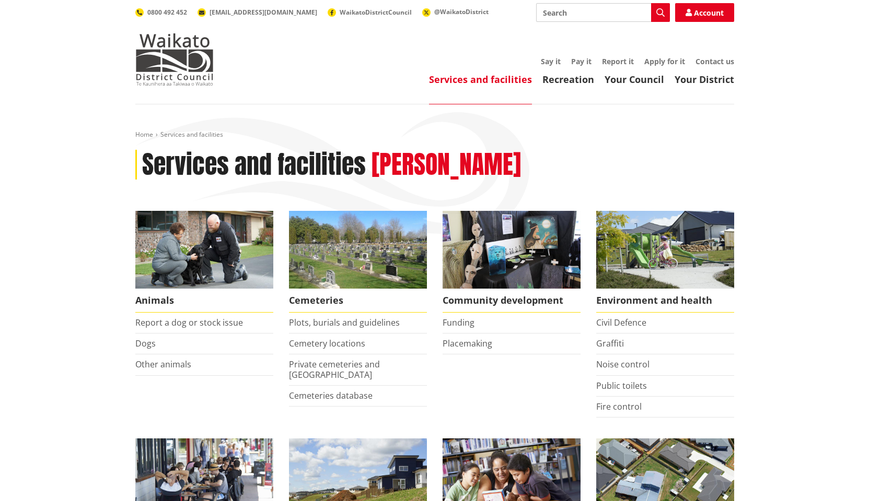  Describe the element at coordinates (704, 13) in the screenshot. I see `a: Account` at that location.